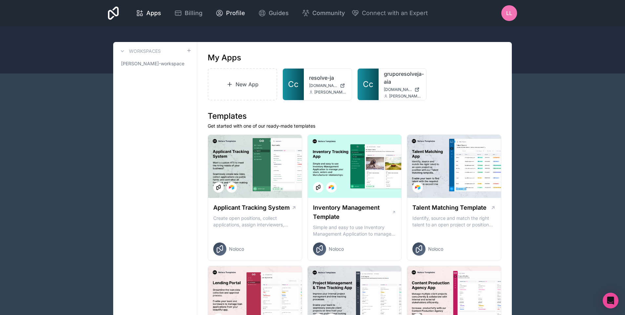 This screenshot has width=625, height=315. Describe the element at coordinates (273, 13) in the screenshot. I see `a: Guides` at that location.